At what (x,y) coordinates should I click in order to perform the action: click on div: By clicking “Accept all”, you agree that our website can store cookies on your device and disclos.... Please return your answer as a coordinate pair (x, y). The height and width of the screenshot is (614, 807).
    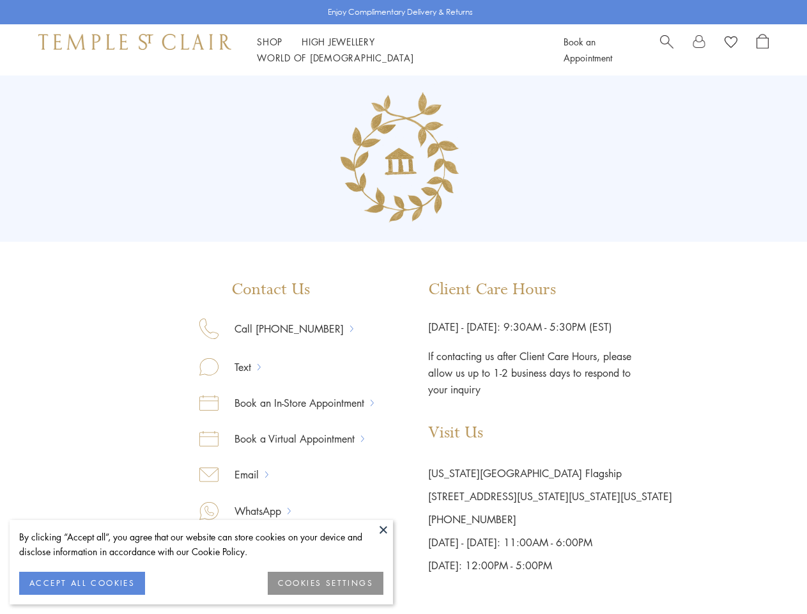
    Looking at the image, I should click on (201, 544).